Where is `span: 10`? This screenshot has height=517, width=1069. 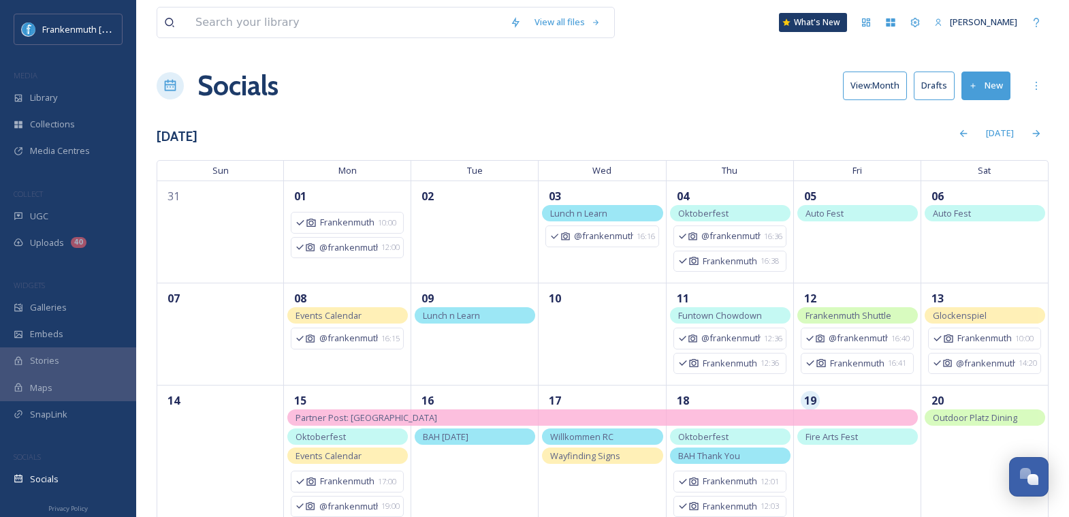
span: 10 is located at coordinates (555, 298).